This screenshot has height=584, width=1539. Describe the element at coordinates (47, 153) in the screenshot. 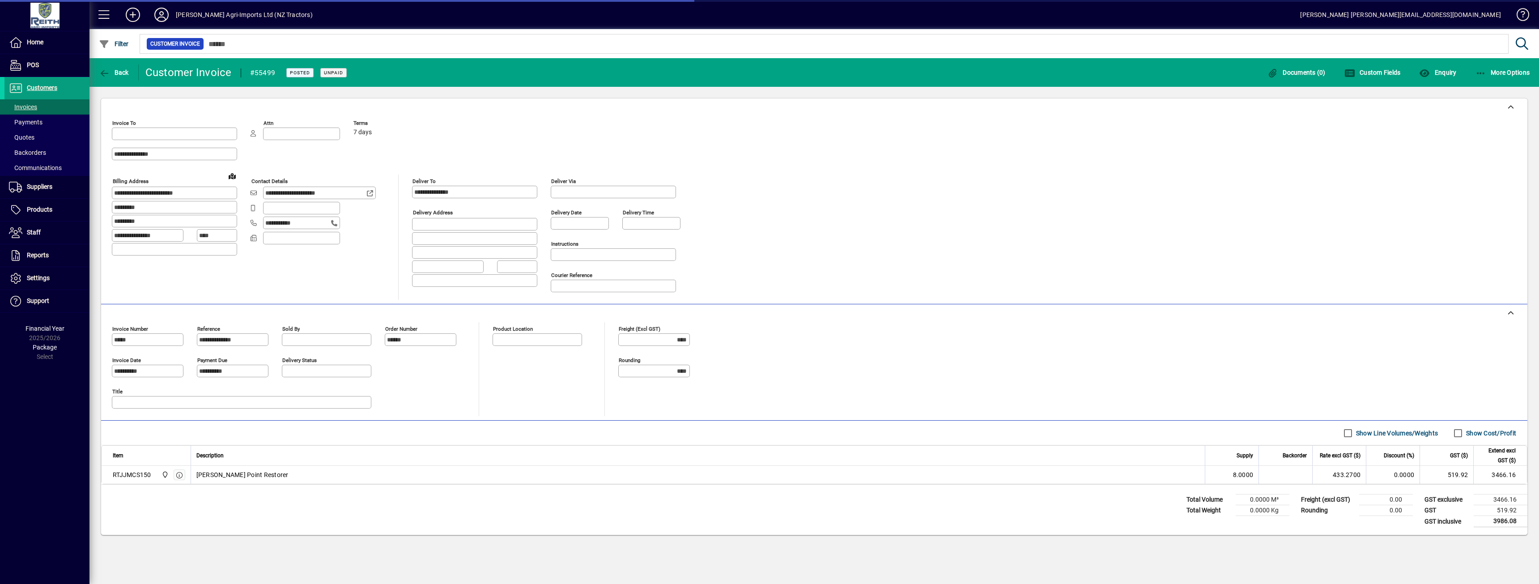

I see `a: Backorders` at that location.